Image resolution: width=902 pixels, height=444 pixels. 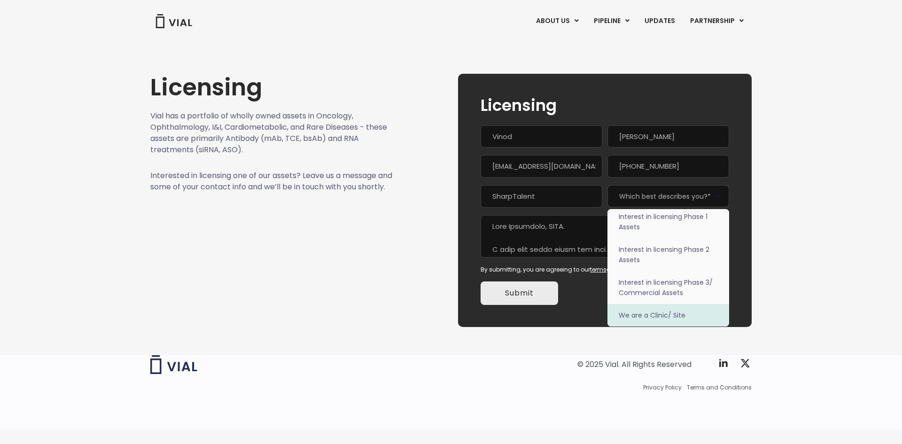 I want to click on input: Work email*, so click(x=541, y=166).